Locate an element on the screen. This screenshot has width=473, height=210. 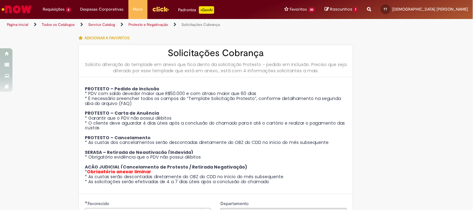
div: Padroniza is located at coordinates (196, 10).